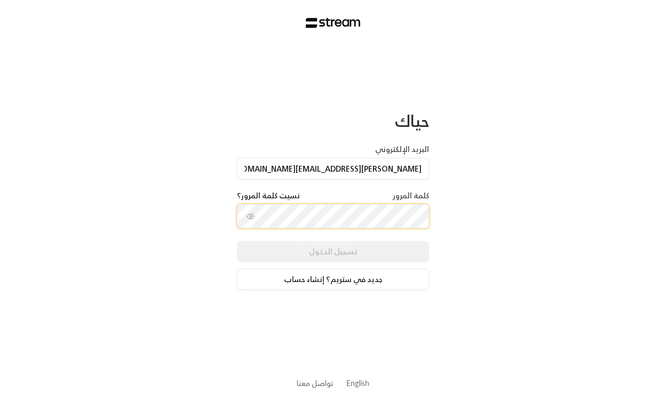 The image size is (666, 410). I want to click on a: تواصل معنا, so click(315, 383).